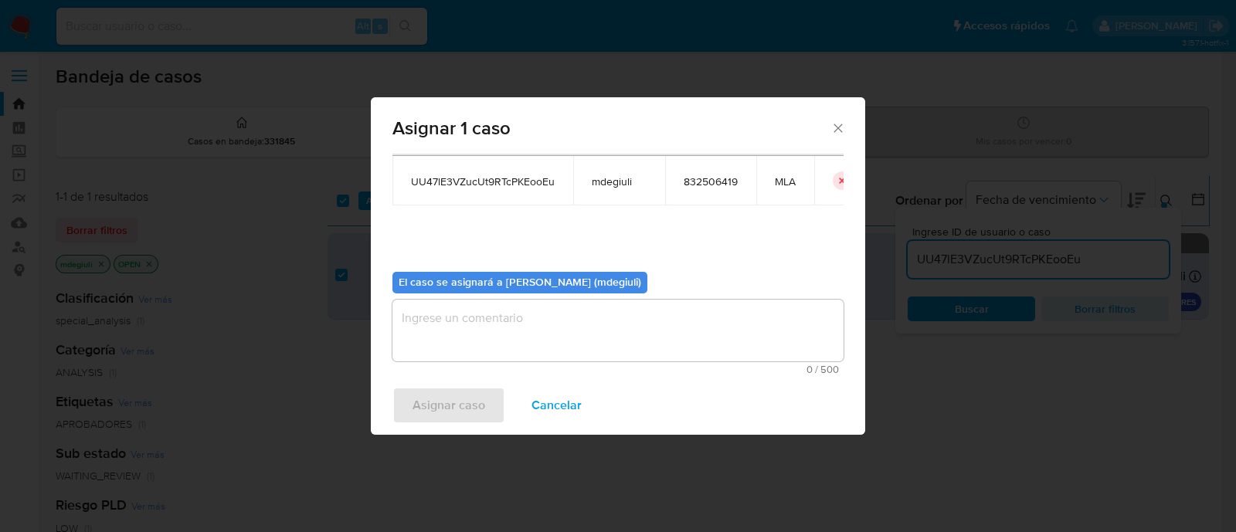 This screenshot has height=532, width=1236. What do you see at coordinates (837, 127) in the screenshot?
I see `button: Cerrar ventana` at bounding box center [837, 127].